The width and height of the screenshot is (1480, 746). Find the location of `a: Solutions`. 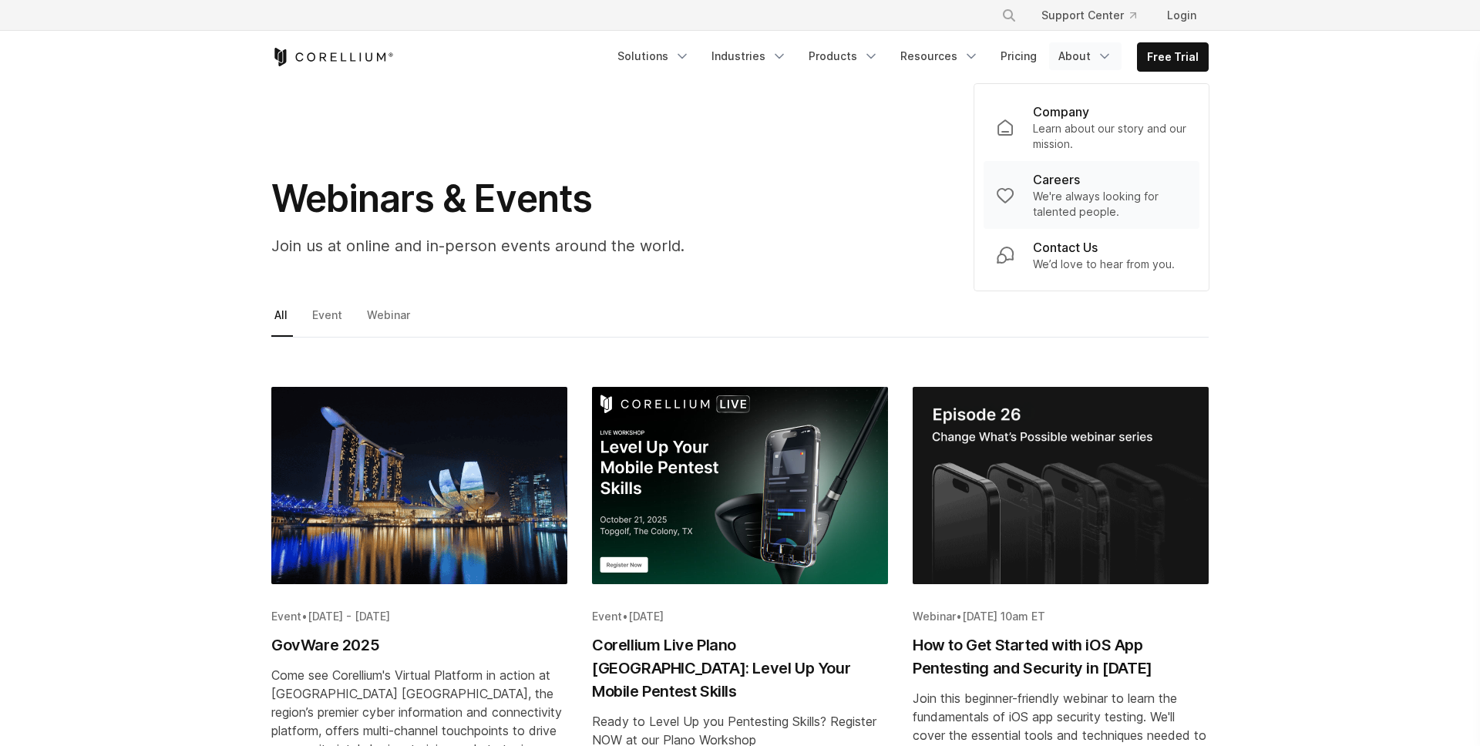

a: Solutions is located at coordinates (654, 56).